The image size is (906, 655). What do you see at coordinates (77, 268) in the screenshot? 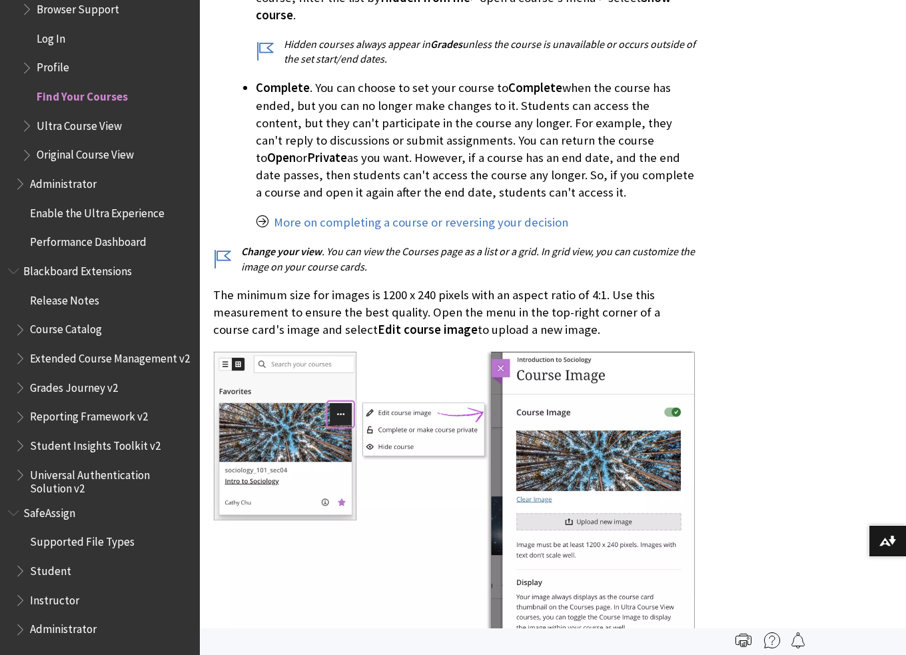
I see `span: Blackboard Extensions` at bounding box center [77, 268].